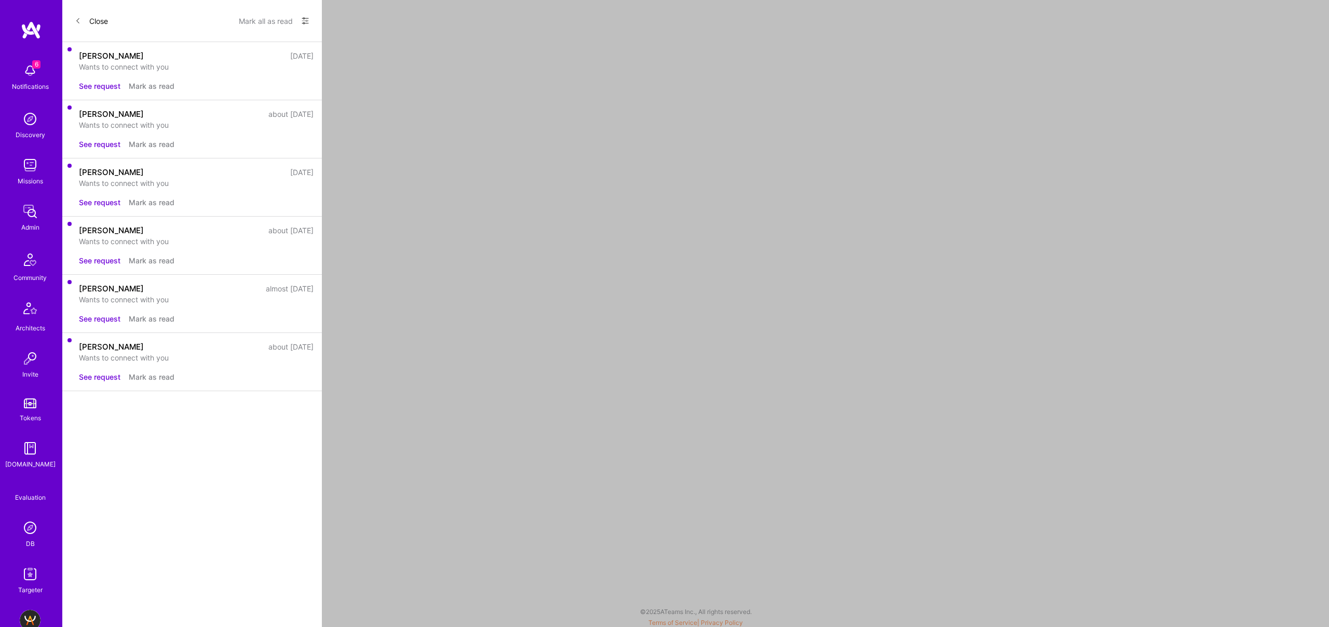  Describe the element at coordinates (30, 227) in the screenshot. I see `div: Admin` at that location.